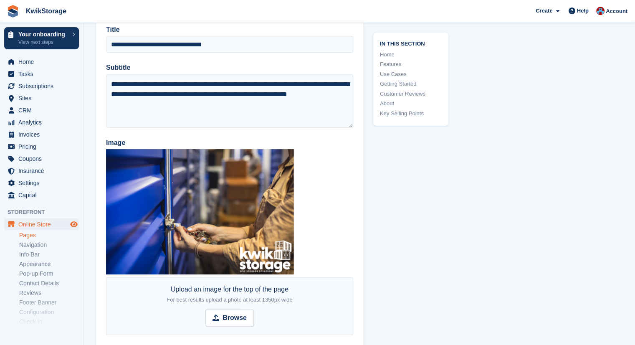 This screenshot has height=345, width=635. I want to click on span: Capital, so click(43, 195).